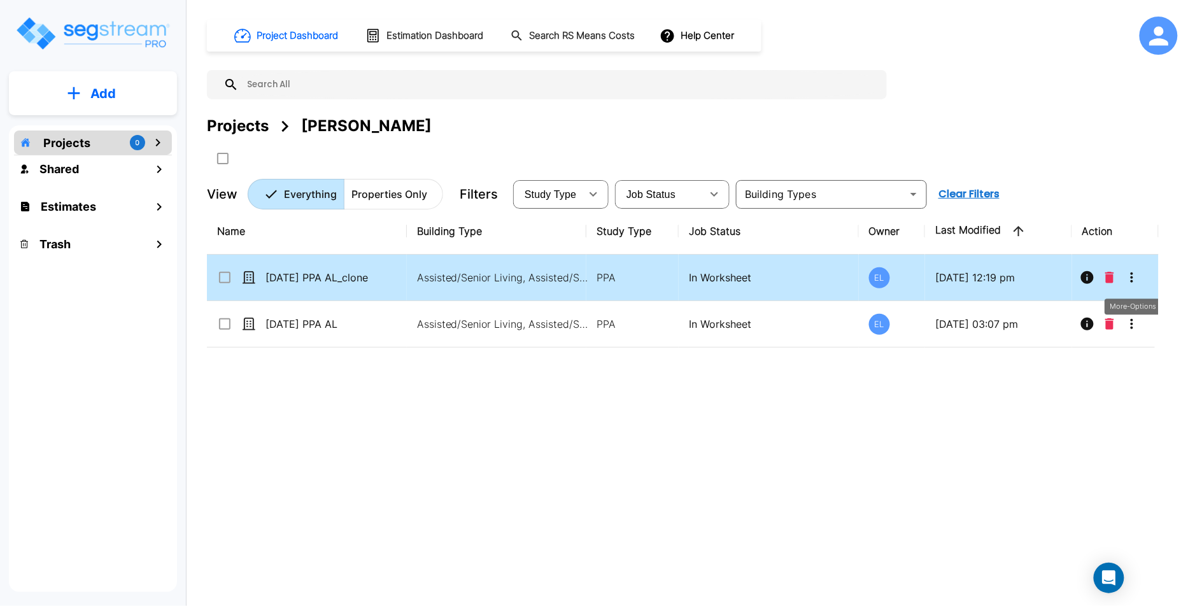  Describe the element at coordinates (223, 158) in the screenshot. I see `button: SelectAll` at that location.